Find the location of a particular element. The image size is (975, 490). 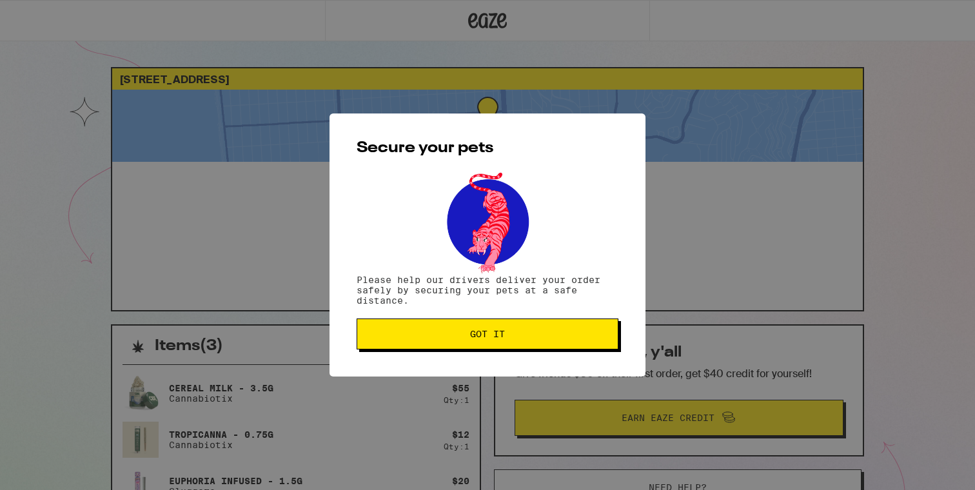

button: Got it is located at coordinates (487, 334).